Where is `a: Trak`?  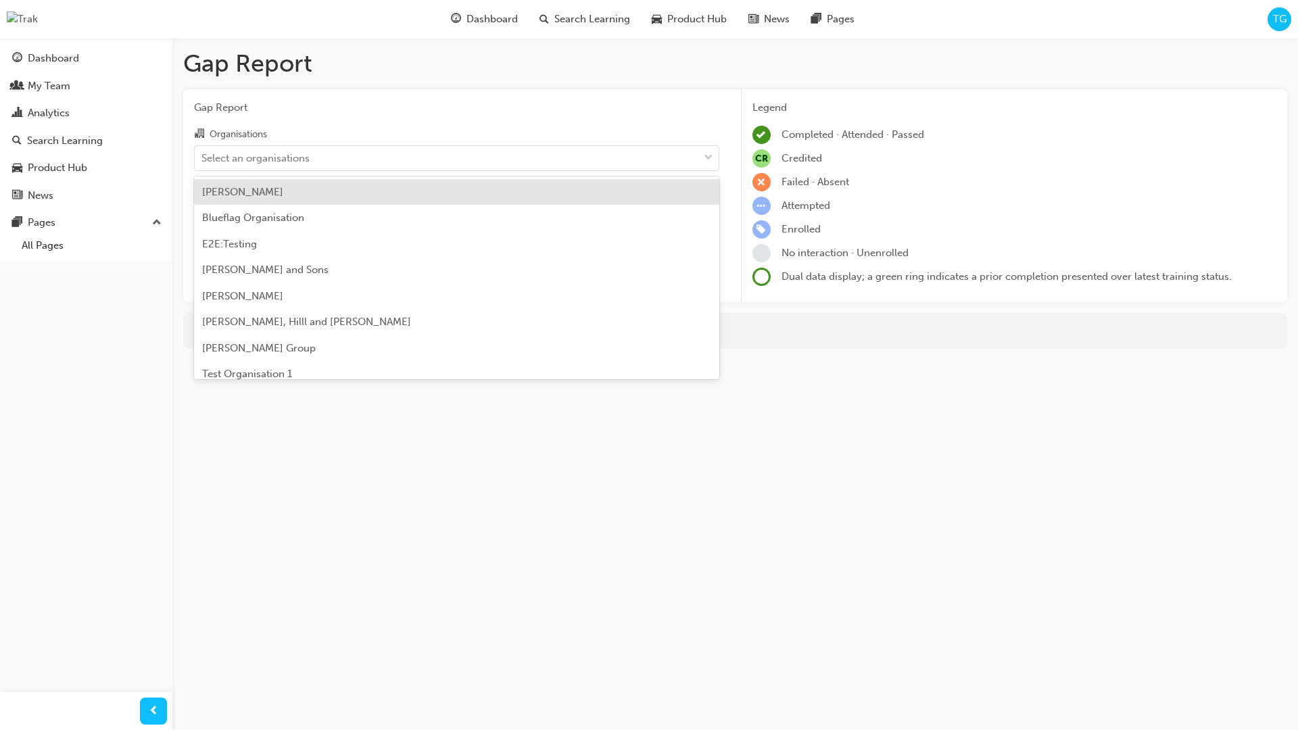
a: Trak is located at coordinates (22, 19).